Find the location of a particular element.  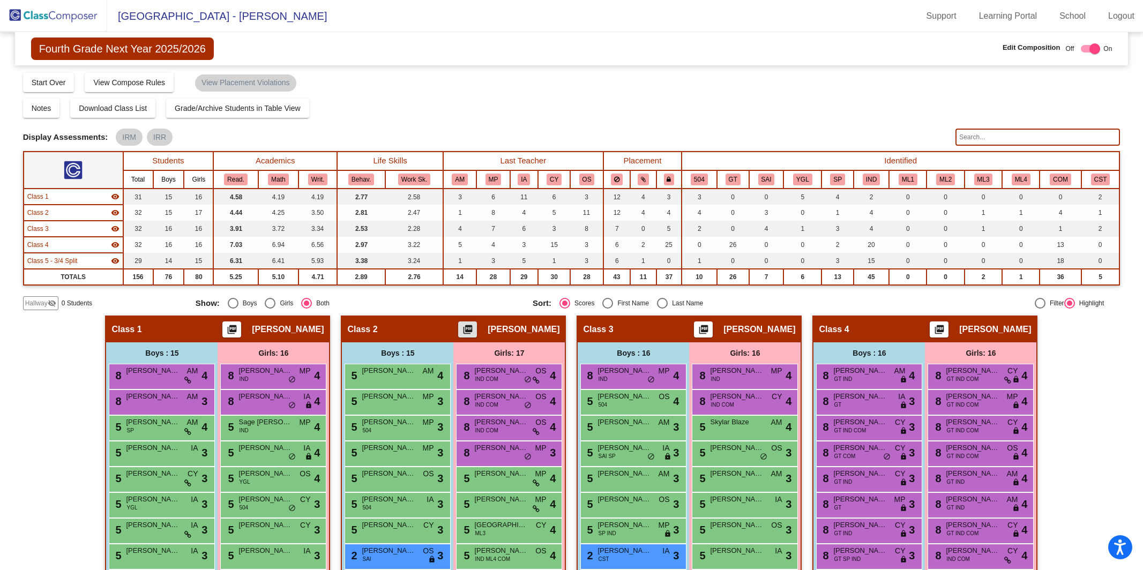

span: Download Class List is located at coordinates (113, 108).